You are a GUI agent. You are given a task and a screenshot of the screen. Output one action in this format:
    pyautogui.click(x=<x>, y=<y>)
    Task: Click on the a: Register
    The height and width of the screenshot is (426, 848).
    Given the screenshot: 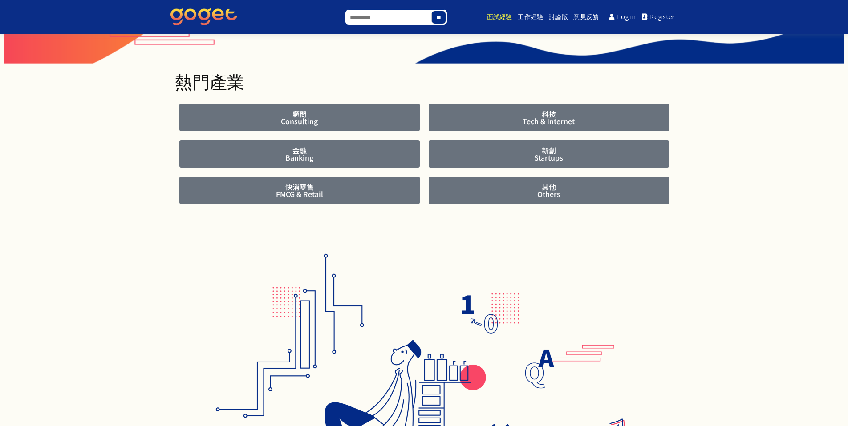 What is the action you would take?
    pyautogui.click(x=658, y=17)
    